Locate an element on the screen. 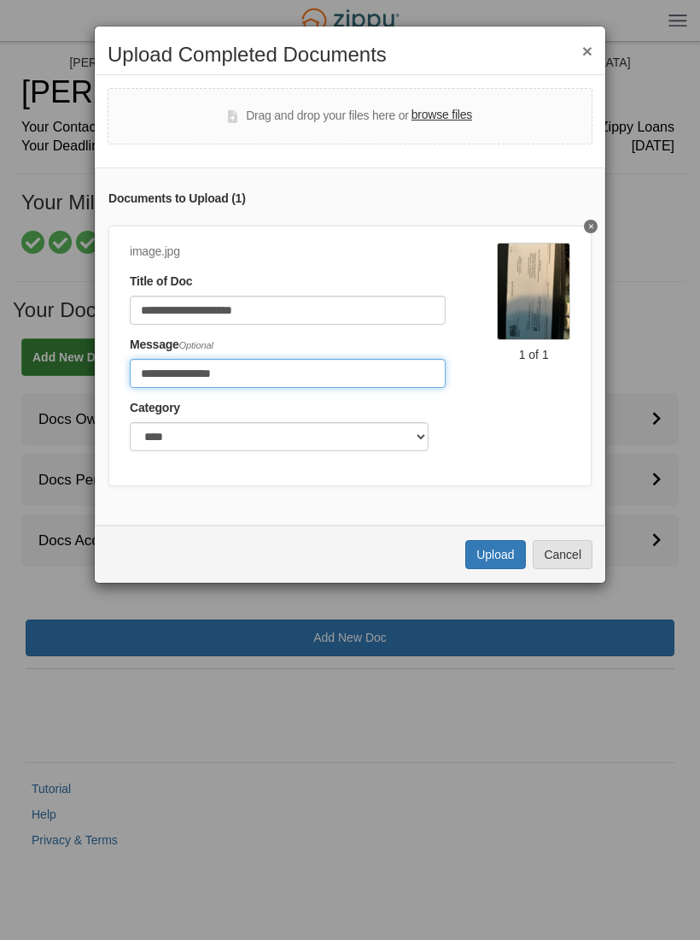 The width and height of the screenshot is (700, 940). button: Cancel is located at coordinates (563, 554).